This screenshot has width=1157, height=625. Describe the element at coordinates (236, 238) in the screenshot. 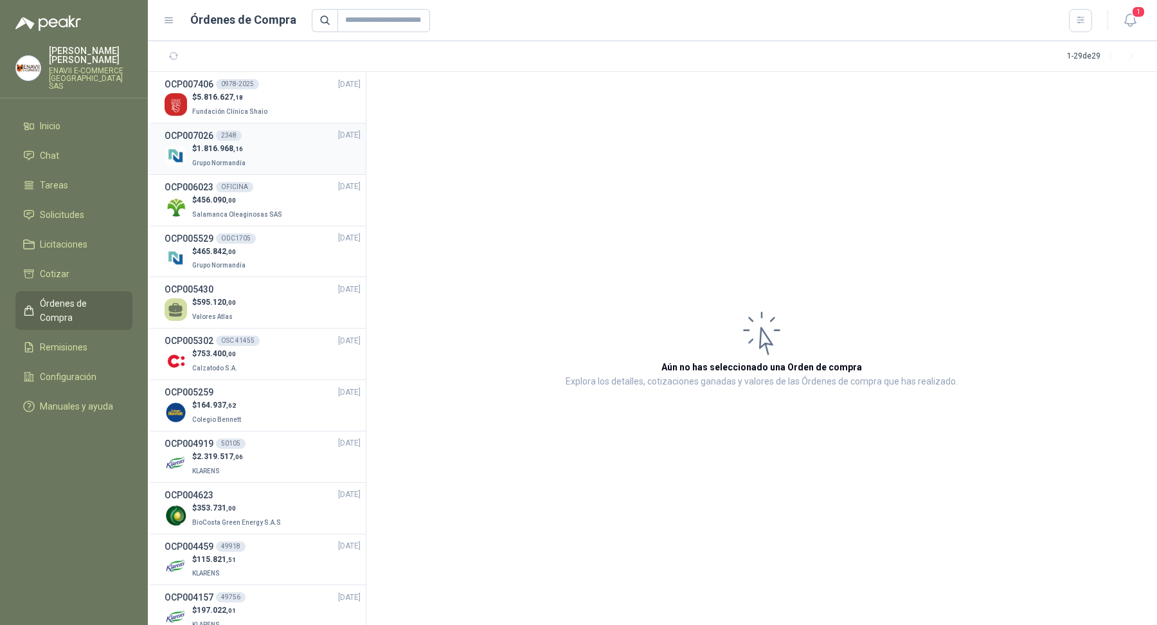

I see `div: ODC1705` at that location.